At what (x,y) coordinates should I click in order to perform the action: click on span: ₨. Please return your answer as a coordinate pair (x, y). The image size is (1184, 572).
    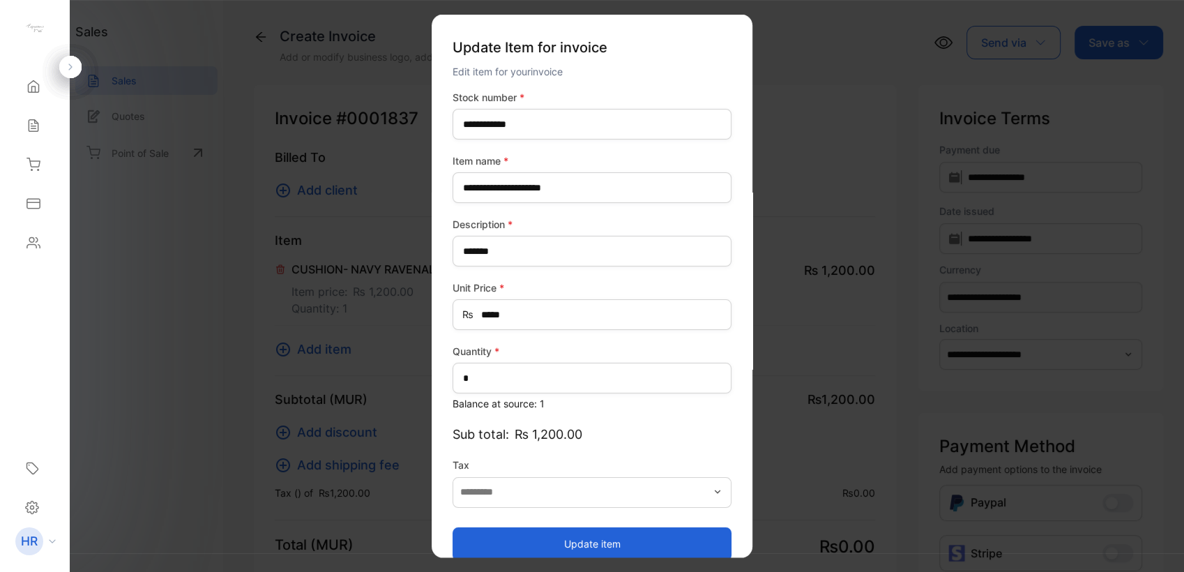
    Looking at the image, I should click on (468, 314).